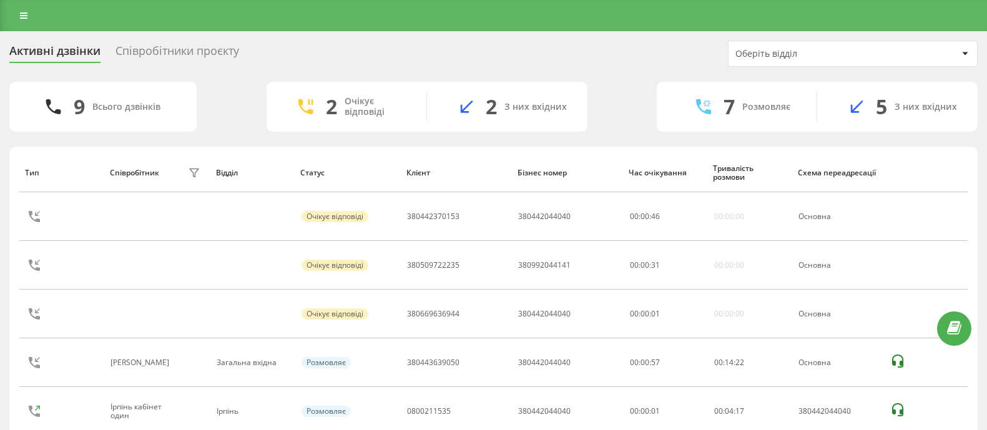  I want to click on span: 17, so click(740, 411).